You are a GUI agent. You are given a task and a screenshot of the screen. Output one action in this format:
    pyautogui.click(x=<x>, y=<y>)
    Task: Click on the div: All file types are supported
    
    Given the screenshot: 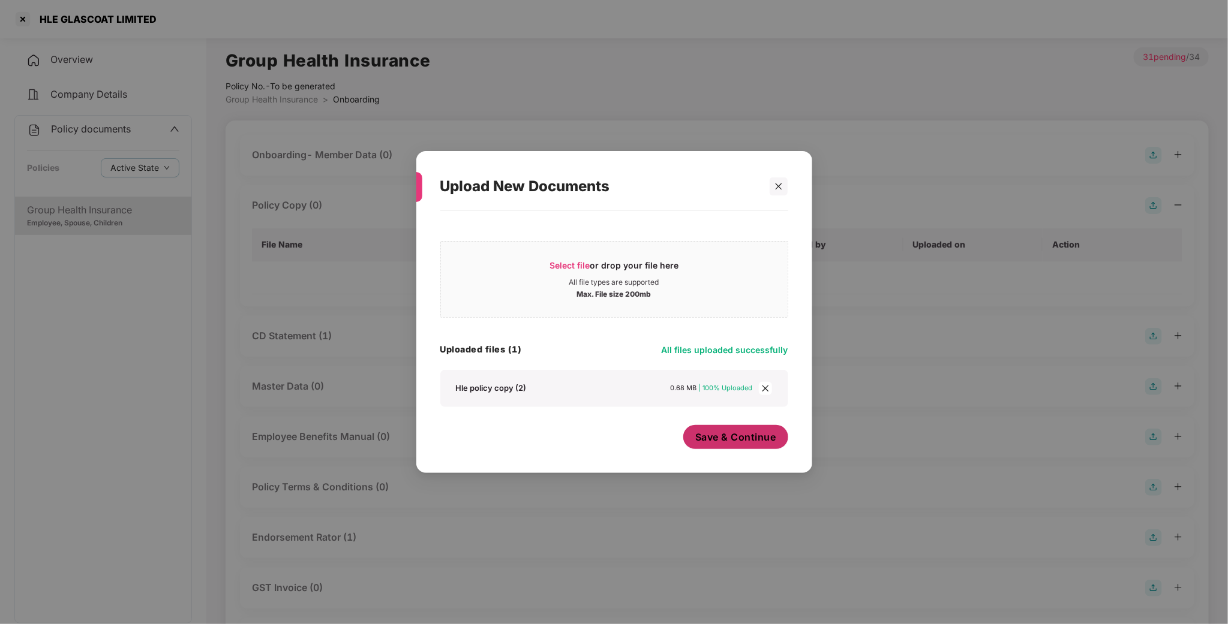 What is the action you would take?
    pyautogui.click(x=614, y=283)
    